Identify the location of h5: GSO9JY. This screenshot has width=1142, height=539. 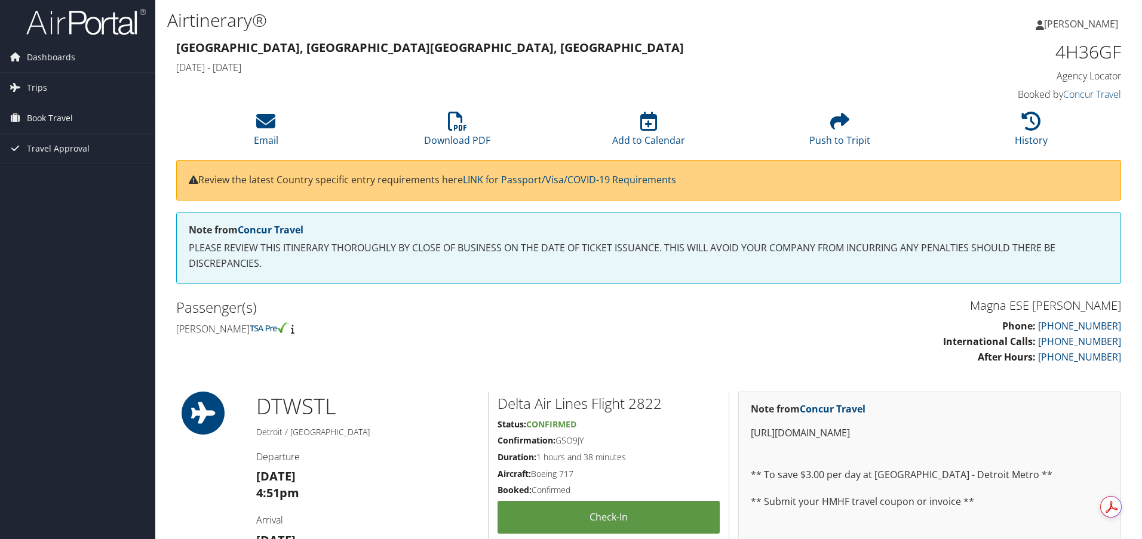
(609, 441).